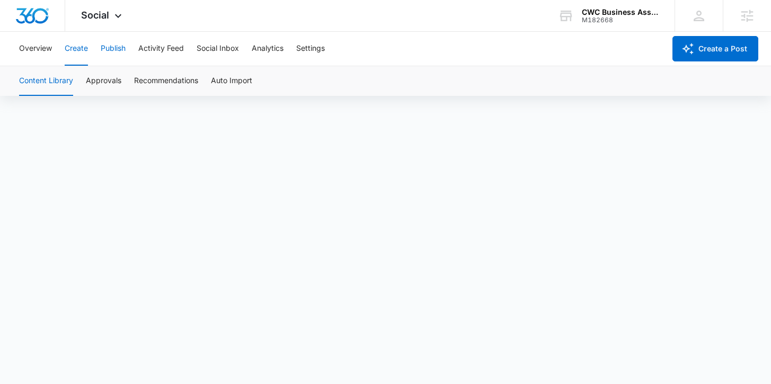 The image size is (771, 384). I want to click on button: Create, so click(76, 49).